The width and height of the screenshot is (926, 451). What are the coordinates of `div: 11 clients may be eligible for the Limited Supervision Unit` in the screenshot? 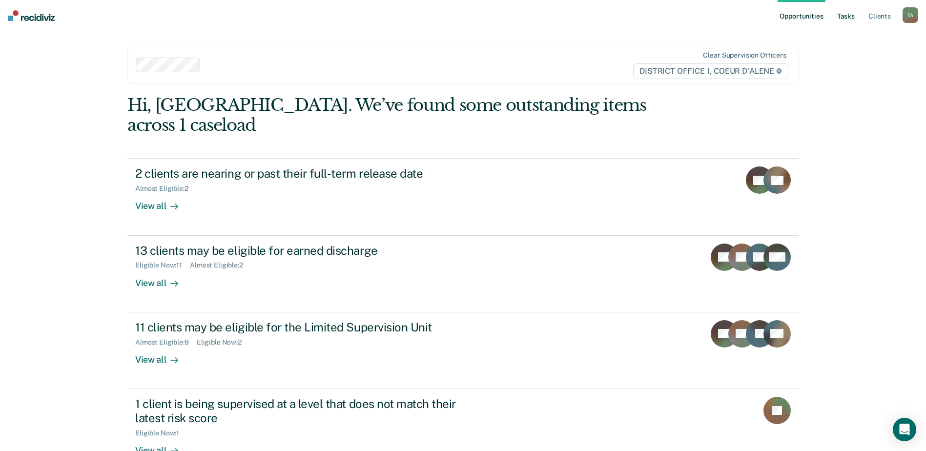 It's located at (306, 327).